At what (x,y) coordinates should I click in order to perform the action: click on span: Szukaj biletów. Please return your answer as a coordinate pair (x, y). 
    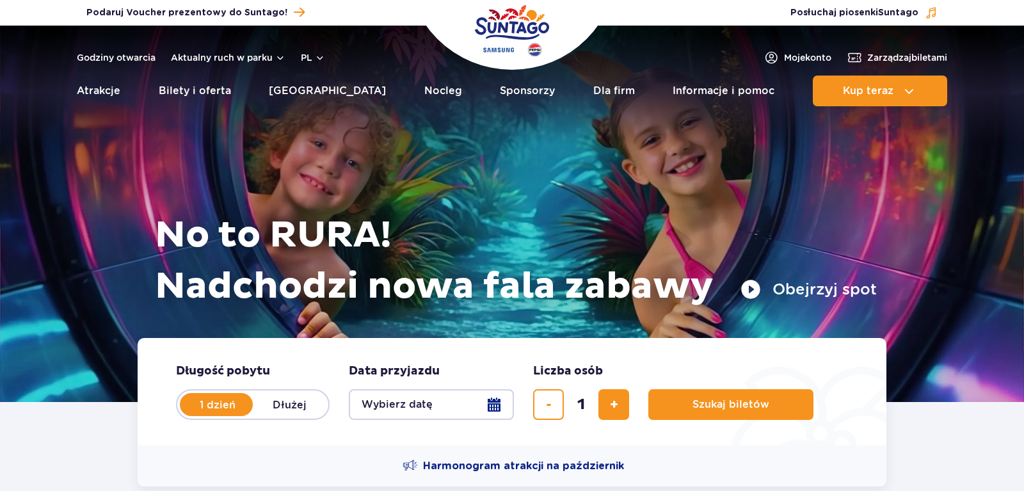
    Looking at the image, I should click on (731, 405).